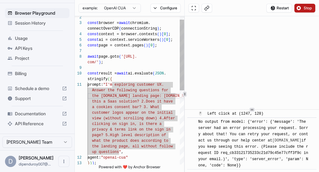 The height and width of the screenshot is (172, 319). I want to click on span: com/', so click(93, 62).